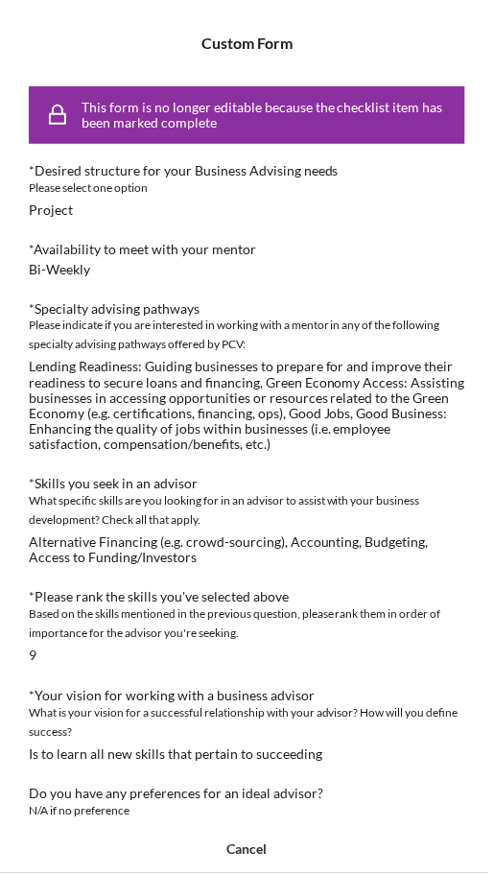 The height and width of the screenshot is (874, 494). I want to click on h6: Custom Form, so click(247, 43).